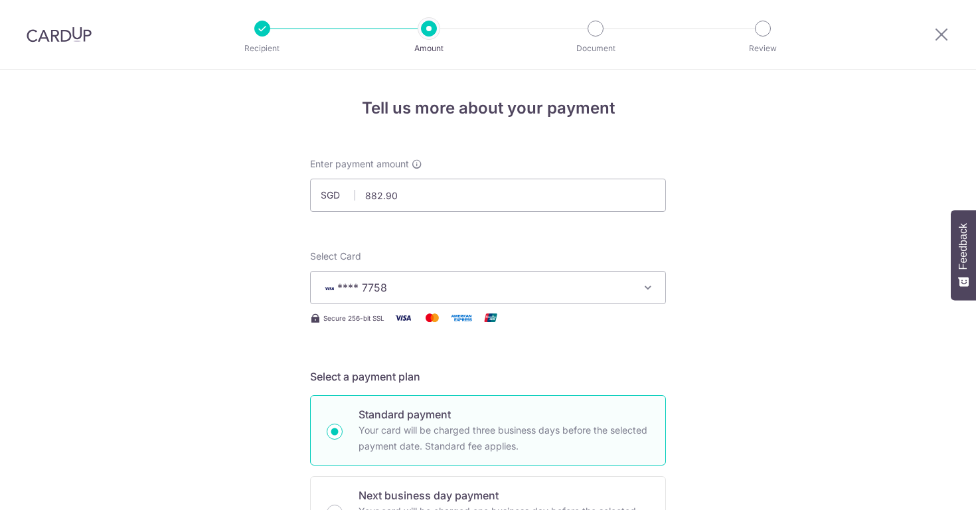 This screenshot has width=976, height=510. I want to click on p: Your card will be charged three business days before the selected payment date. Standard fee appl..., so click(504, 438).